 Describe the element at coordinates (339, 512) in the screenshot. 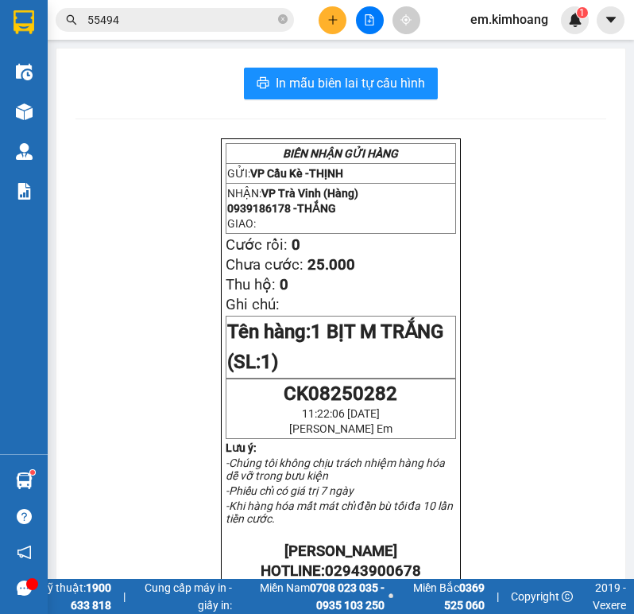

I see `em: -Khi hàng hóa mất mát chỉ đền bù tối đa 10 lần tiền cước.` at that location.